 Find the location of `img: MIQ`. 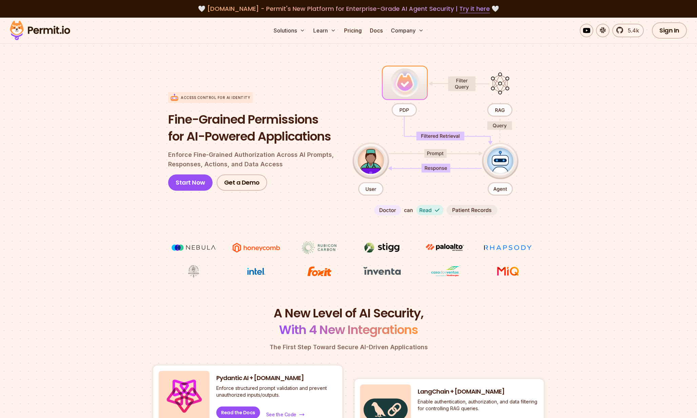

img: MIQ is located at coordinates (508, 272).